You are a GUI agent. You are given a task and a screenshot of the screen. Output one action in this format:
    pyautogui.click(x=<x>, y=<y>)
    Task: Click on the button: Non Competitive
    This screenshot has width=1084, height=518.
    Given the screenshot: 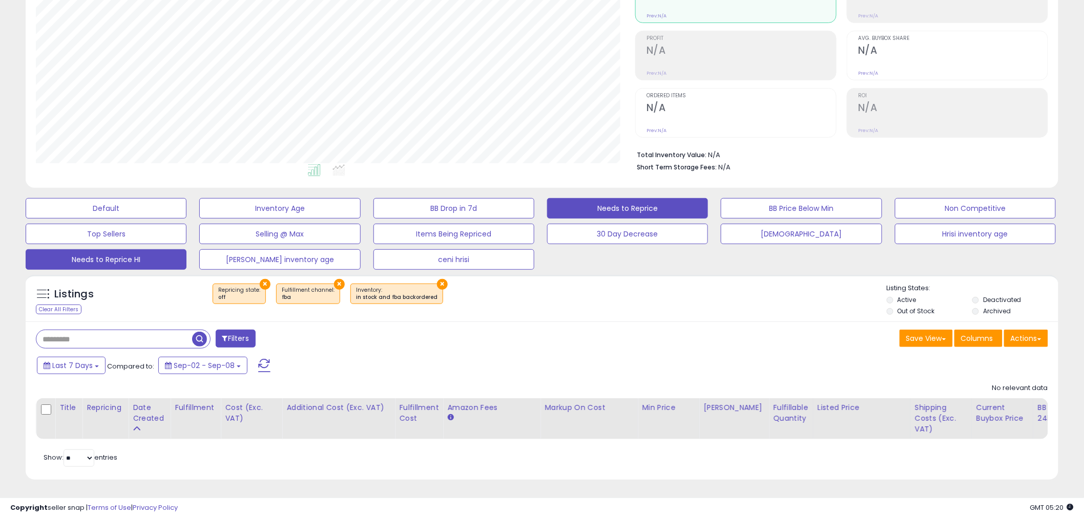 What is the action you would take?
    pyautogui.click(x=975, y=208)
    